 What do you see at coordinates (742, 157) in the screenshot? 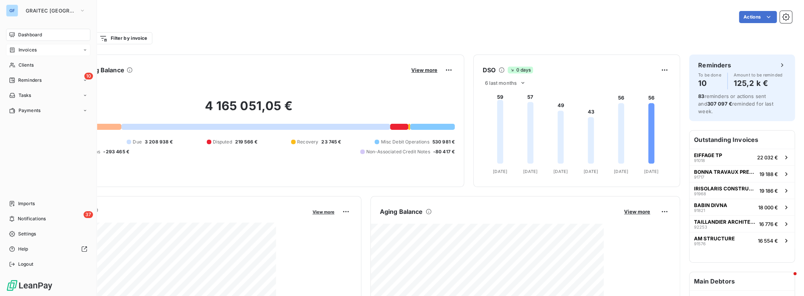
I see `button: EIFFAGE TP9101822 032 €` at bounding box center [742, 157].